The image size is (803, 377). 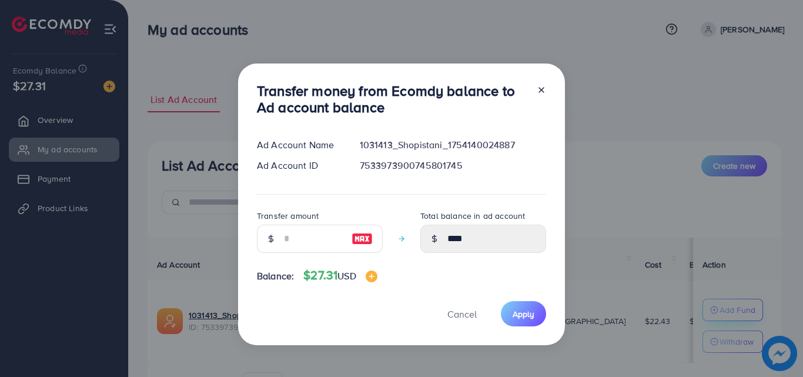 What do you see at coordinates (462, 313) in the screenshot?
I see `button: Cancel` at bounding box center [462, 313].